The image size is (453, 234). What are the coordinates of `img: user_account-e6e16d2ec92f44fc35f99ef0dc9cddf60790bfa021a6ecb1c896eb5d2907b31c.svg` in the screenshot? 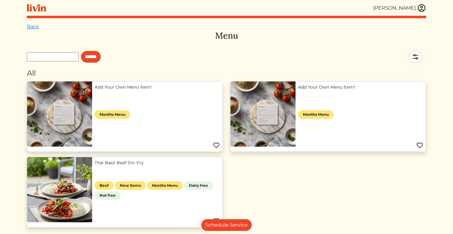 It's located at (422, 8).